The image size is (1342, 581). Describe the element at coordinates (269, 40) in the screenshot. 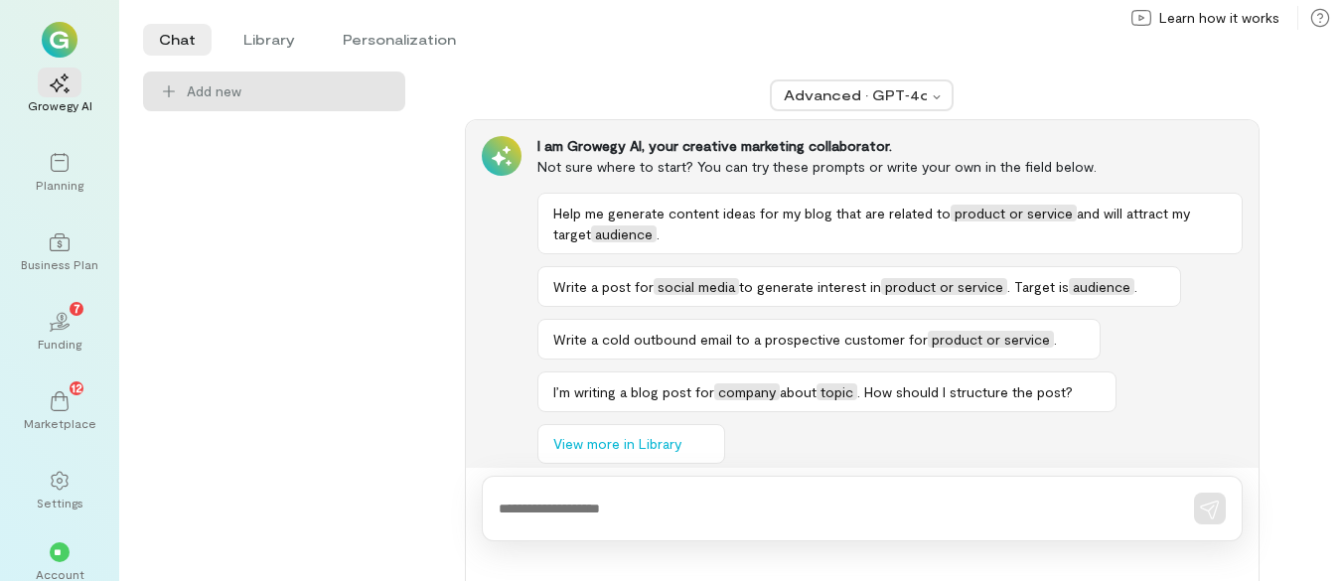

I see `li: Library` at that location.